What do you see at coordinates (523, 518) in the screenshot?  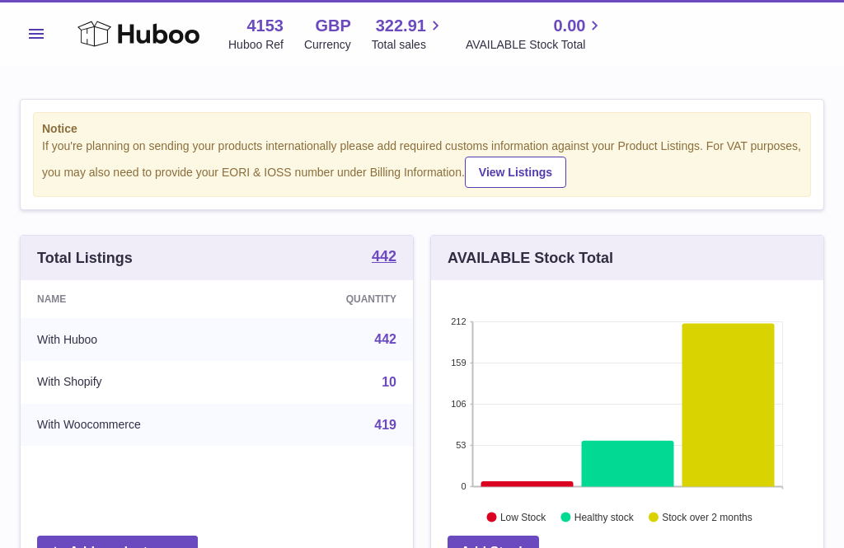 I see `text: Low Stock` at bounding box center [523, 518].